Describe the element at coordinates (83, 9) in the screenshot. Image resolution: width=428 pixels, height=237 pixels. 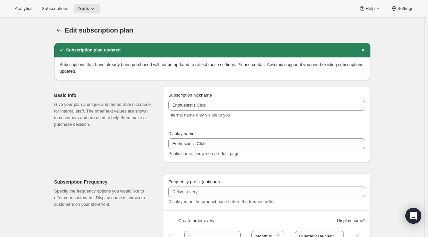
I see `span: Tools` at that location.